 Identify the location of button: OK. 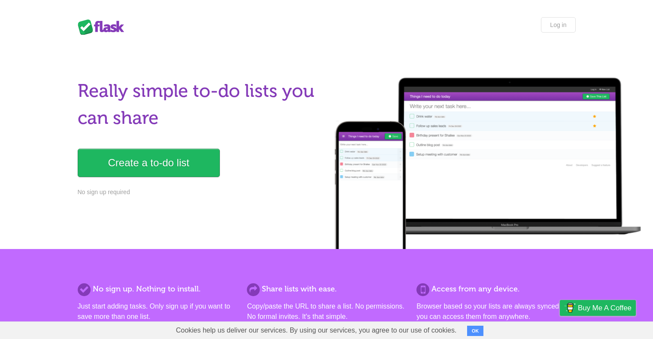
(475, 331).